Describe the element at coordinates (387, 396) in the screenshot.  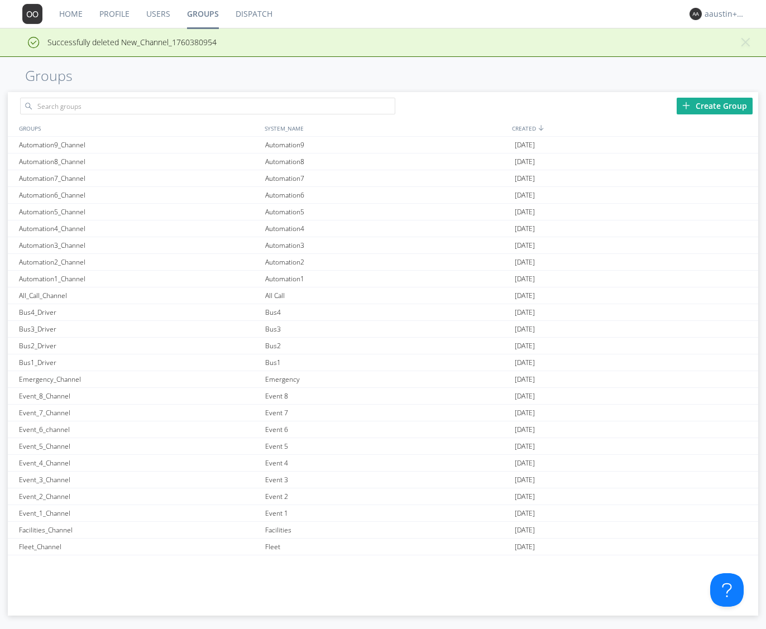
I see `div: Event 8` at that location.